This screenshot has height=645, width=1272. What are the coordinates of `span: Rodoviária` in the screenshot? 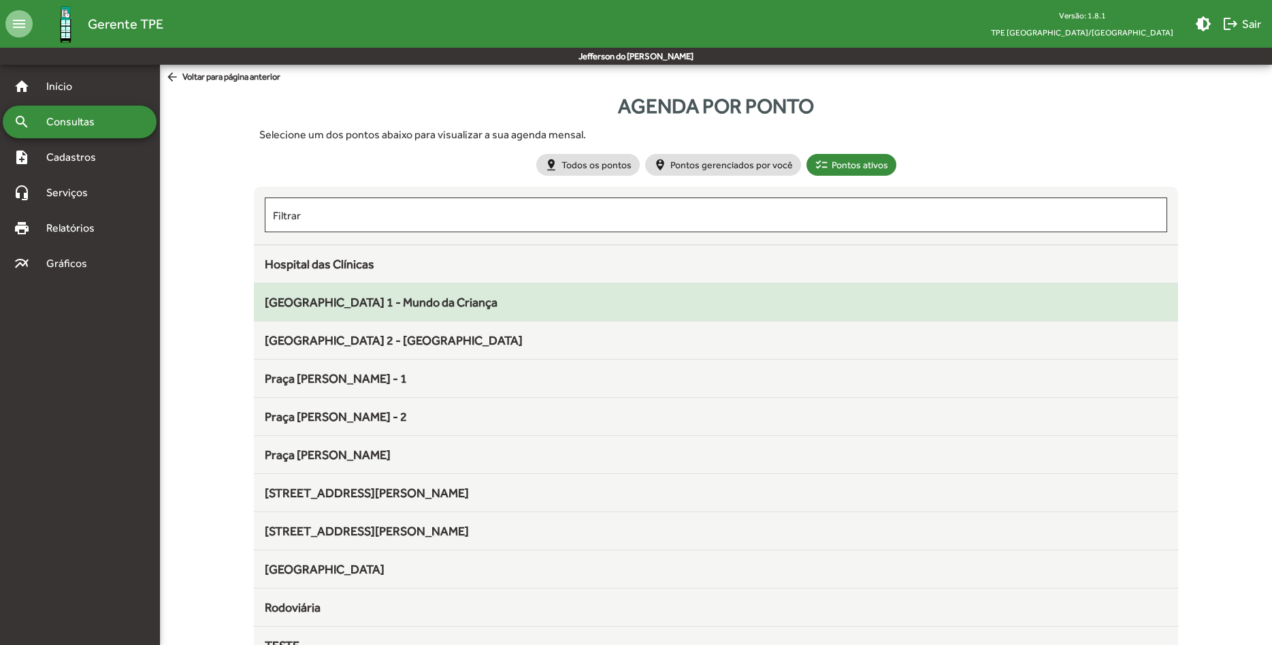 It's located at (293, 607).